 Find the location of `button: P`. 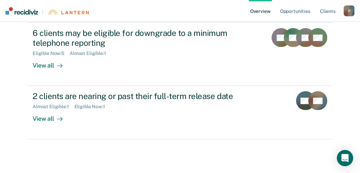

button: P is located at coordinates (349, 11).